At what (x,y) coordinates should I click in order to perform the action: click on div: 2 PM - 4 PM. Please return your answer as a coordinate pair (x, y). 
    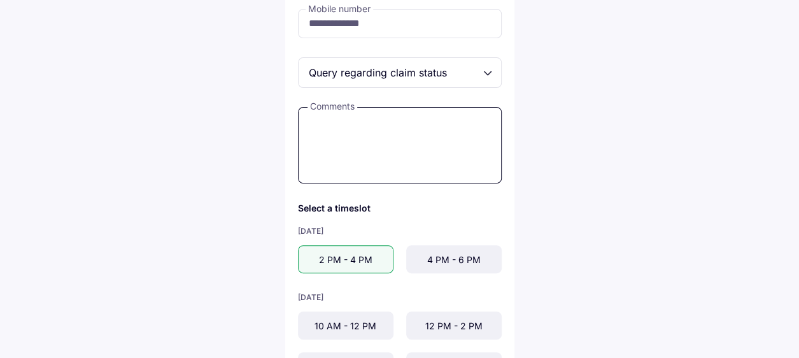
    Looking at the image, I should click on (346, 259).